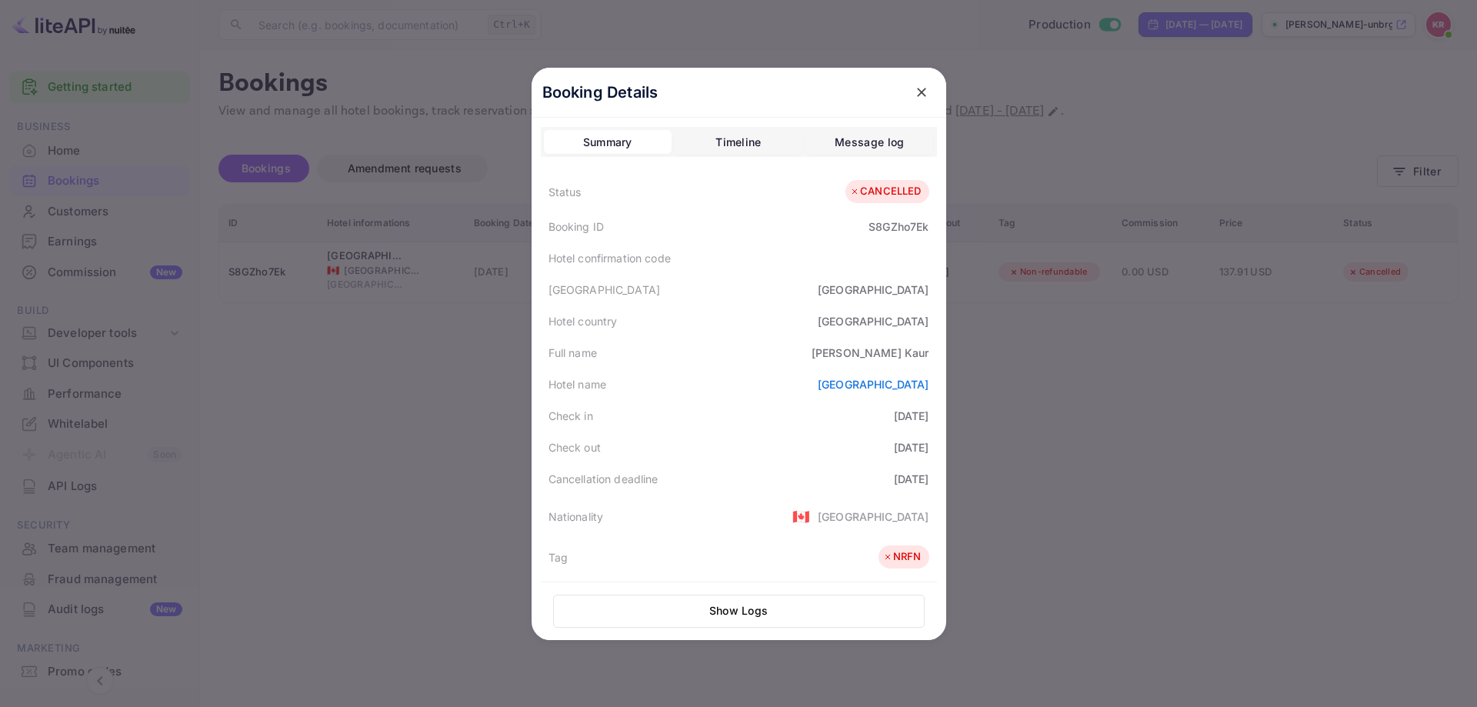 Image resolution: width=1477 pixels, height=707 pixels. I want to click on div: Nationality, so click(576, 516).